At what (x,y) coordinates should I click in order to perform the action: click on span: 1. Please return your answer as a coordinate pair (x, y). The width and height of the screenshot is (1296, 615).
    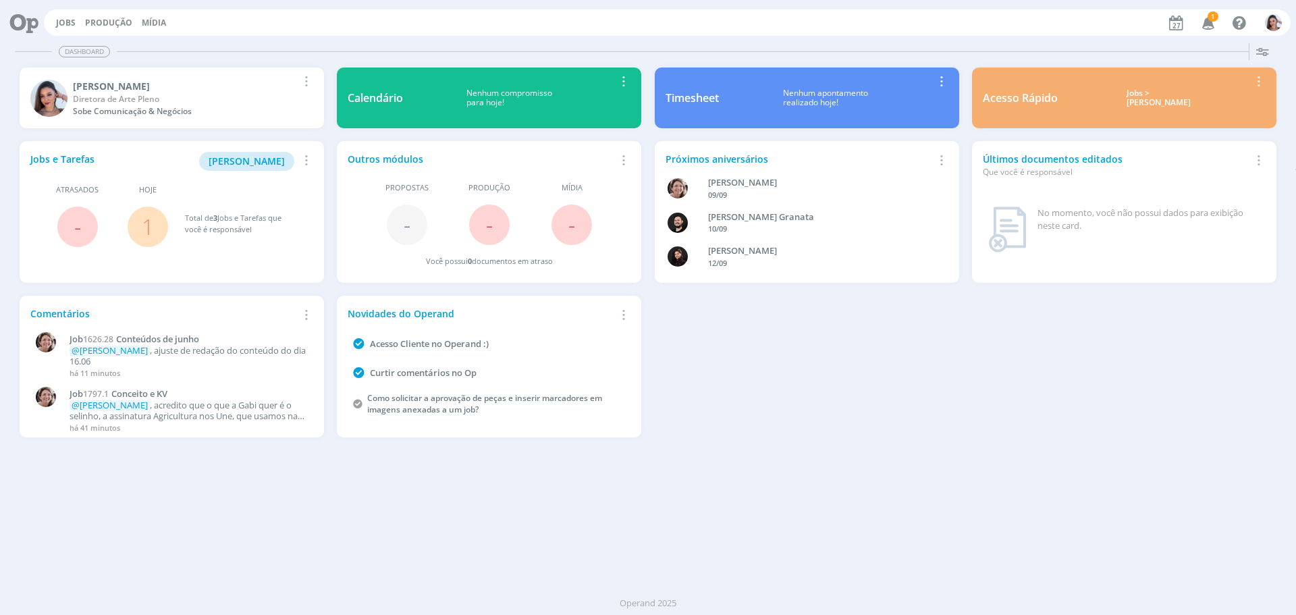
    Looking at the image, I should click on (1213, 16).